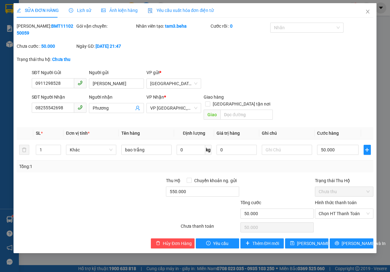 Image resolution: width=390 pixels, height=272 pixels. I want to click on div: SĐT Người Gửi, so click(59, 73).